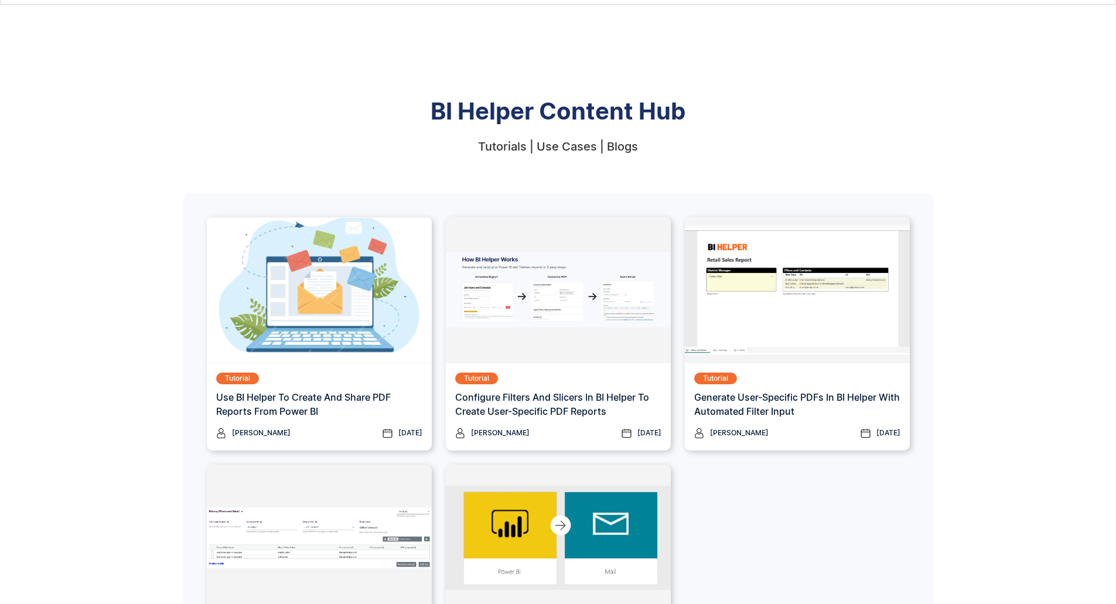 The image size is (1116, 604). Describe the element at coordinates (558, 146) in the screenshot. I see `div: Tutorials | Use Cases | Blogs` at that location.